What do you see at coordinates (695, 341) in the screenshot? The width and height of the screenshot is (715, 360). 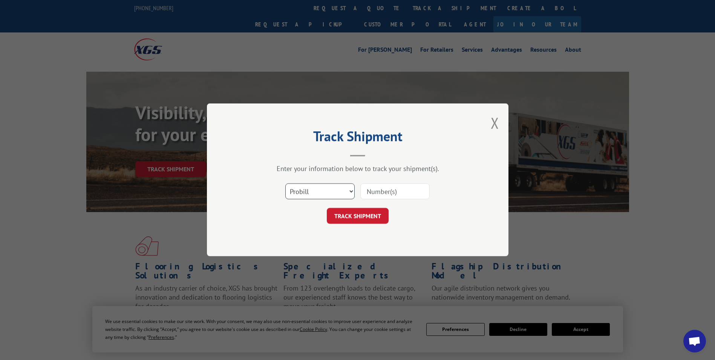 I see `a: Open chat` at bounding box center [695, 341].